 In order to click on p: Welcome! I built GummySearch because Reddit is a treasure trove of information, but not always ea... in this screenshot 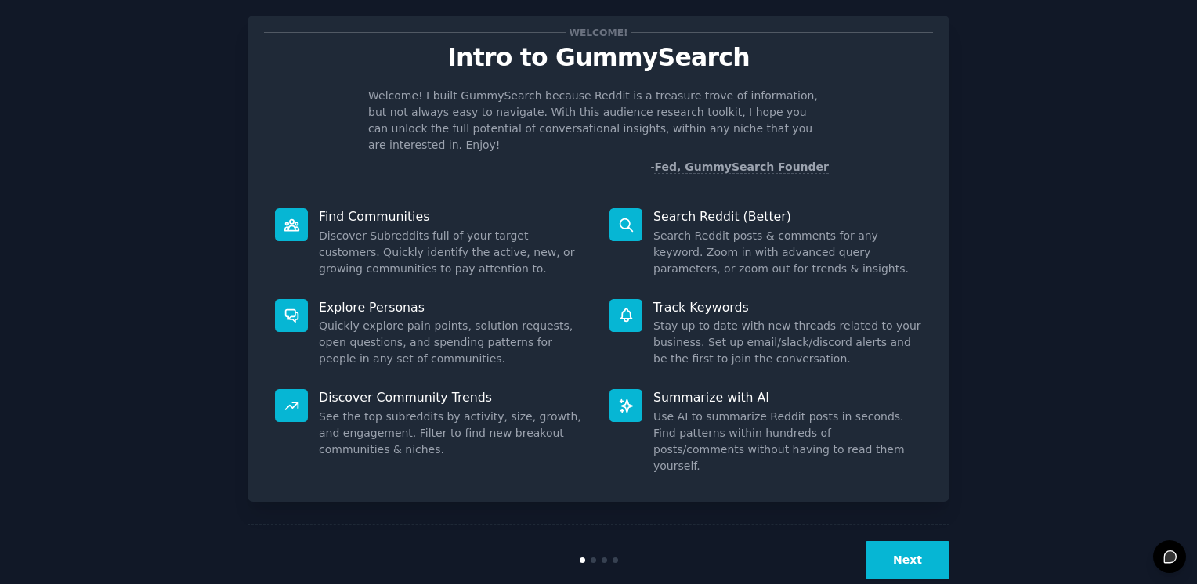, I will do `click(598, 121)`.